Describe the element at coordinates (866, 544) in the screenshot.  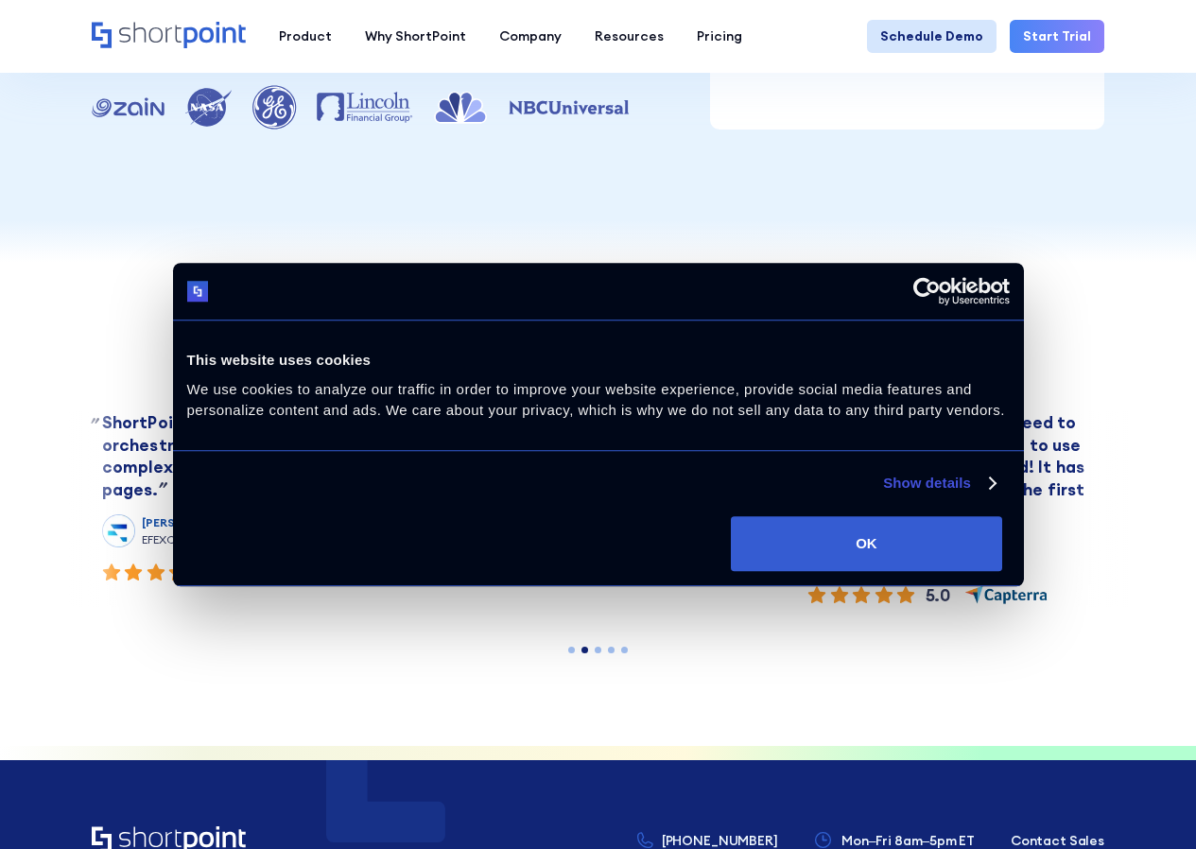
I see `button: OK` at that location.